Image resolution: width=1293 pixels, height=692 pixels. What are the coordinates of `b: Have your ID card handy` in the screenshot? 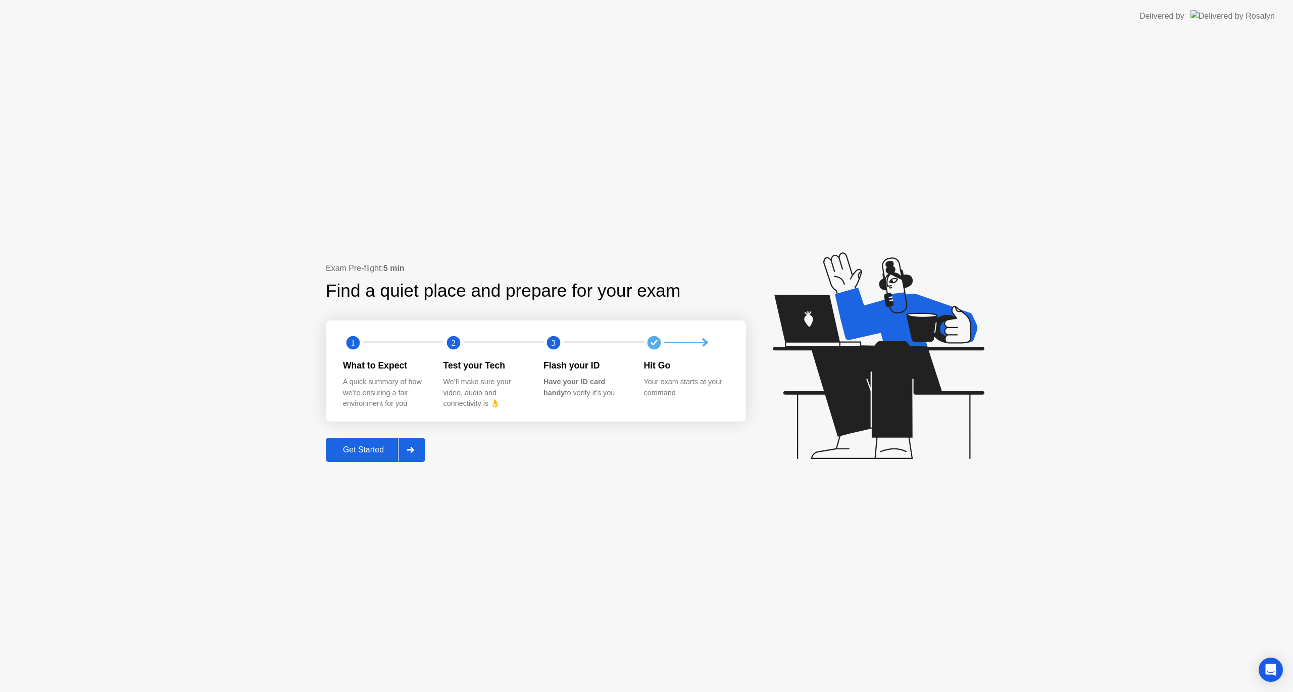 It's located at (574, 387).